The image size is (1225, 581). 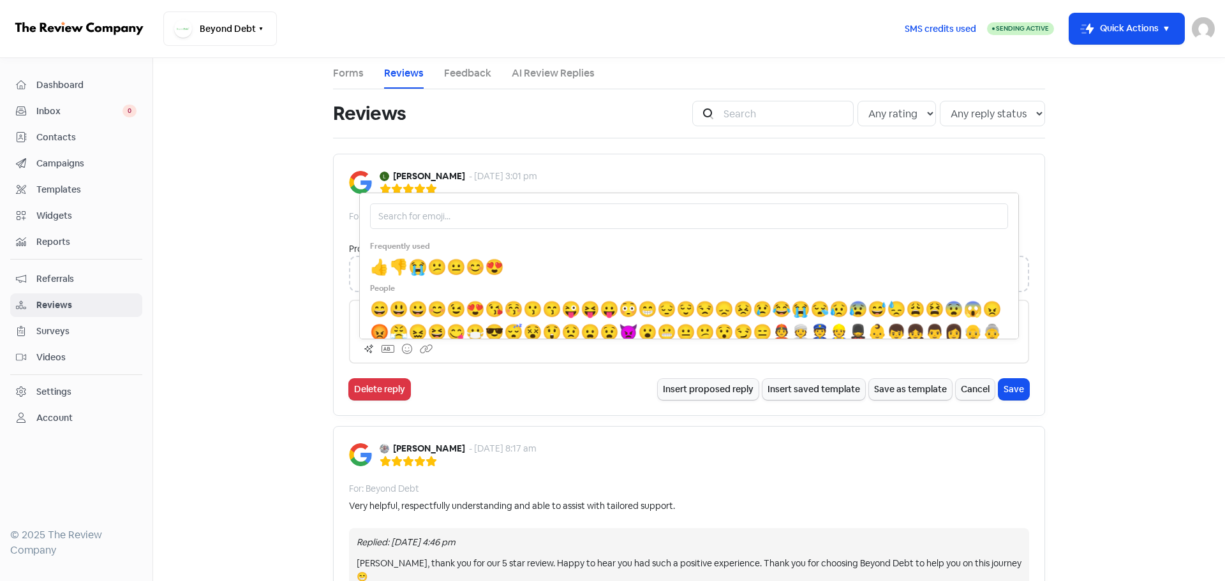 I want to click on span: laughing, so click(x=437, y=332).